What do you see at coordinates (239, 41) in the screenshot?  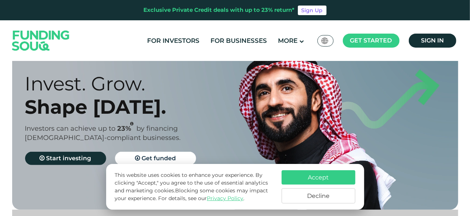 I see `a: For Businesses` at bounding box center [239, 41].